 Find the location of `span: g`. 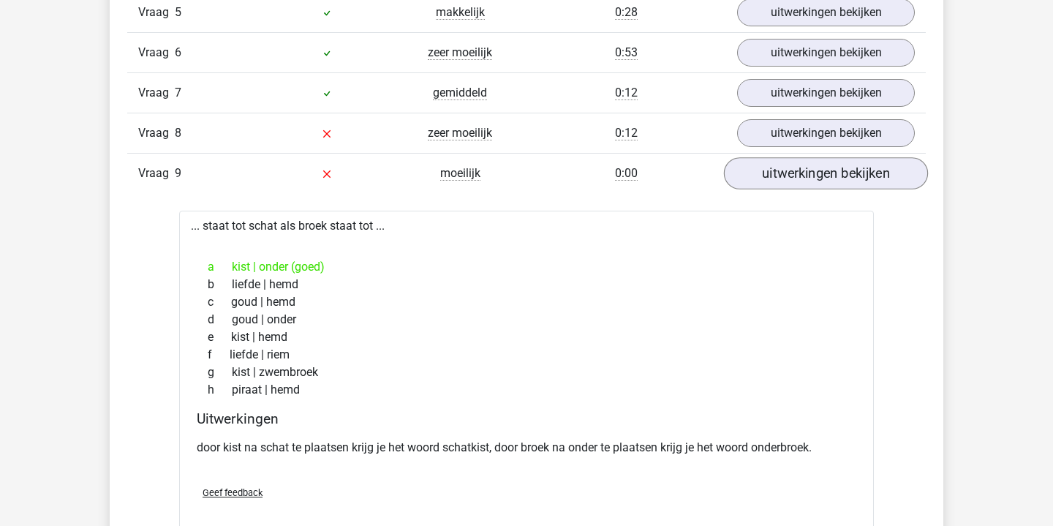

span: g is located at coordinates (219, 372).